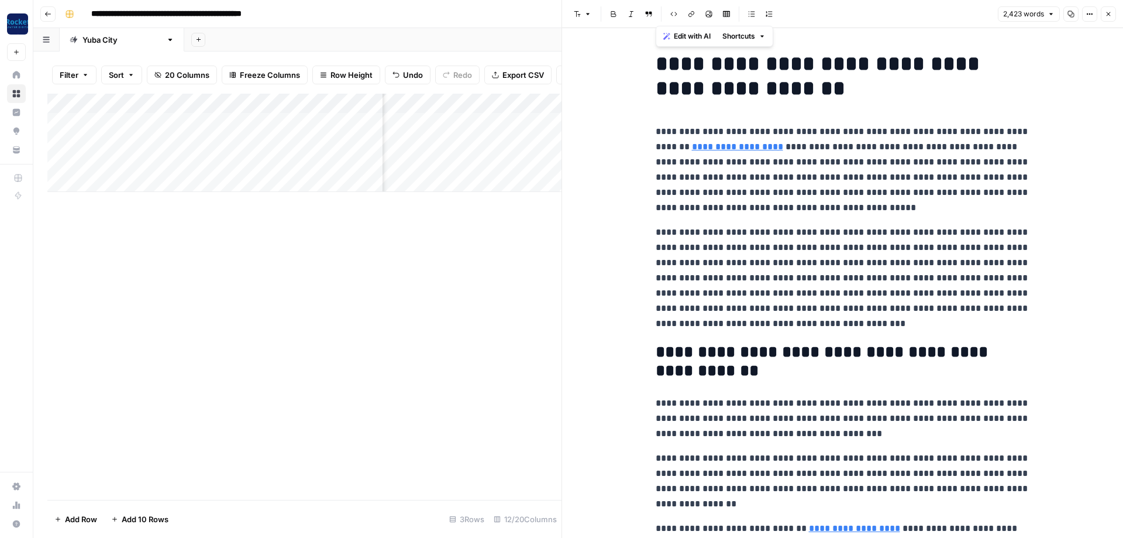 The height and width of the screenshot is (538, 1123). Describe the element at coordinates (16, 94) in the screenshot. I see `a: Browse` at that location.